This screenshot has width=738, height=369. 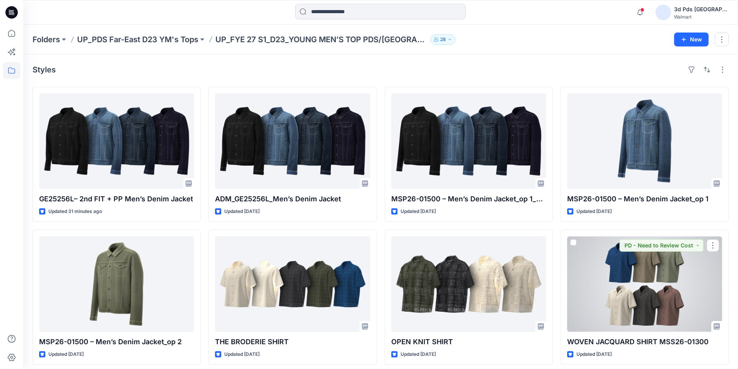 I want to click on p: THE BRODERIE SHIRT, so click(x=292, y=342).